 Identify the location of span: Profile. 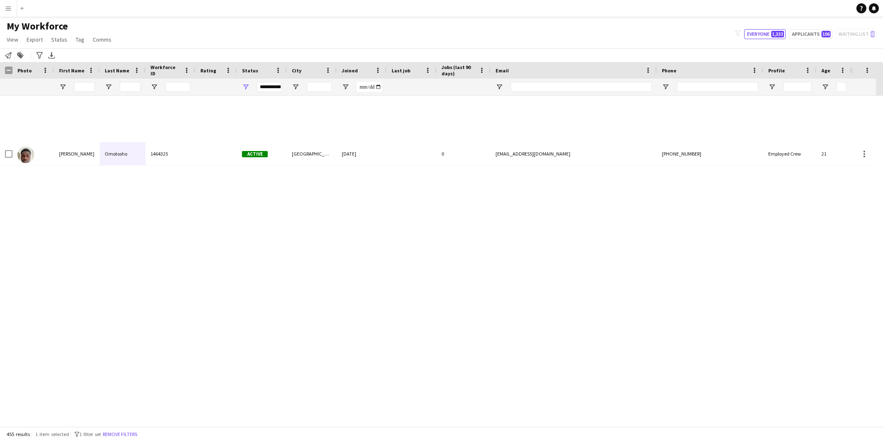
(777, 70).